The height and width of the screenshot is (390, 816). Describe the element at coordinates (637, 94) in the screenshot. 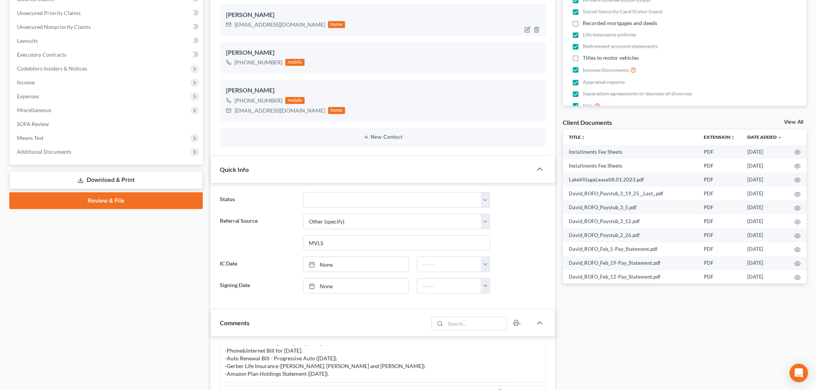

I see `span: Separation agreements or decrees of divorces` at that location.